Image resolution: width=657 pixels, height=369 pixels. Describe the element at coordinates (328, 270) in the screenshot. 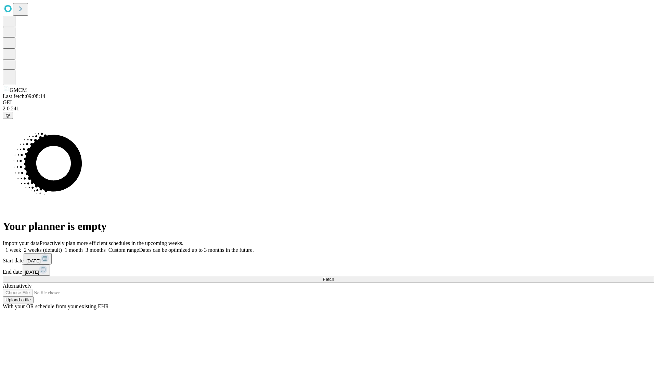

I see `div: End date` at that location.